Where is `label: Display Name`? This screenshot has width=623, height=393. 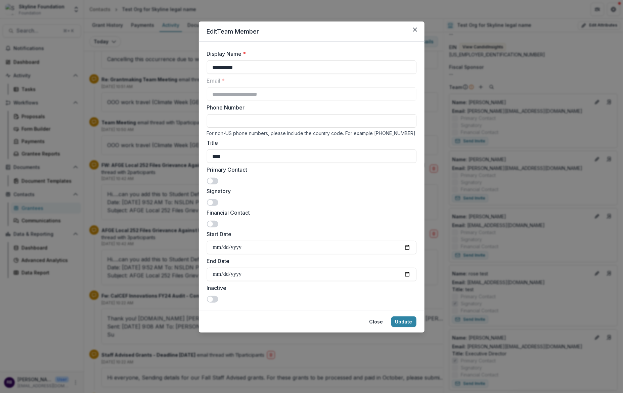
label: Display Name is located at coordinates (310, 54).